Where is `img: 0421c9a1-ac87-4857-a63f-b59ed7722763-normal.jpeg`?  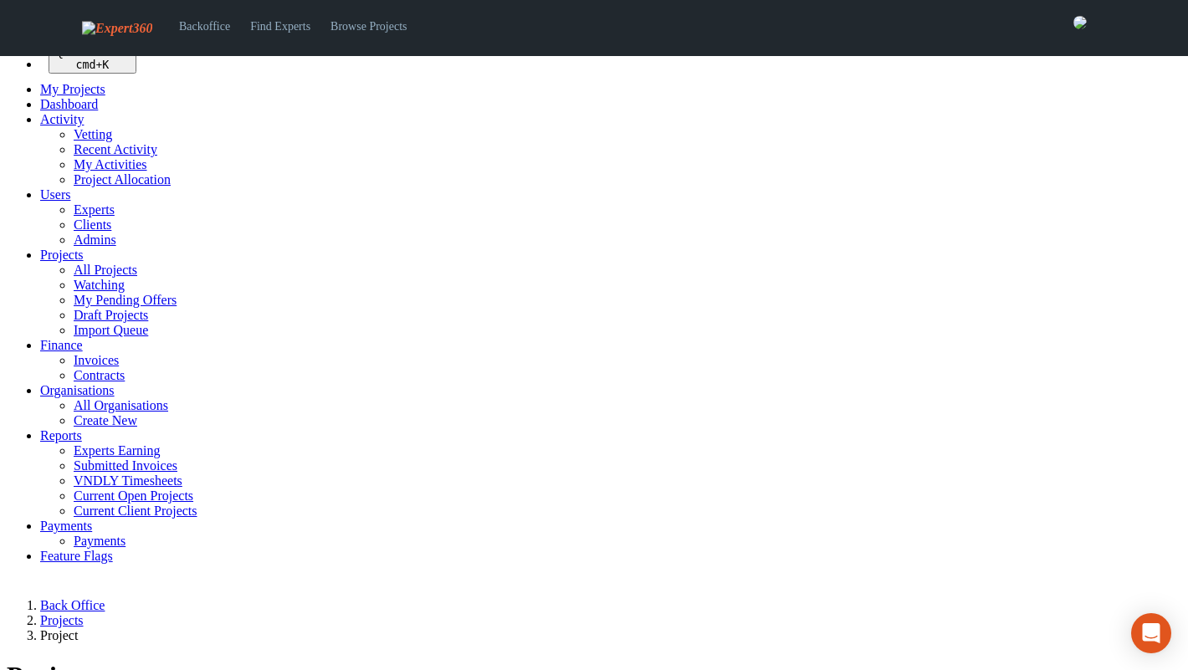 img: 0421c9a1-ac87-4857-a63f-b59ed7722763-normal.jpeg is located at coordinates (1081, 23).